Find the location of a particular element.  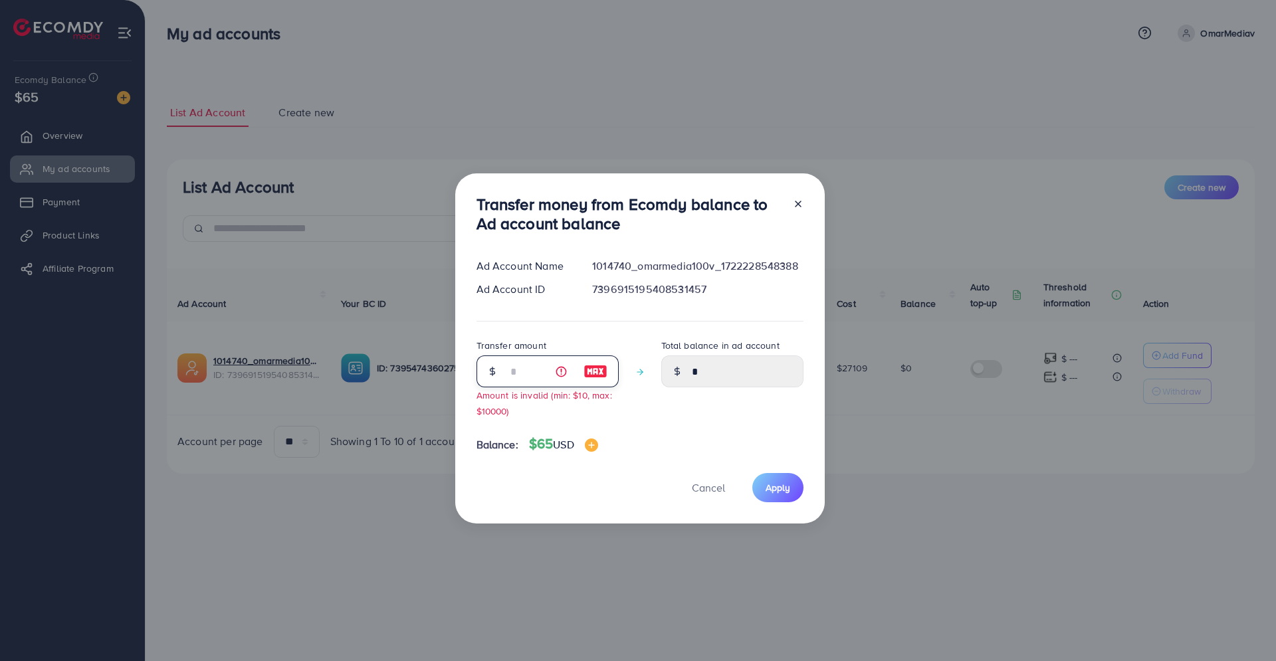

div: Ad Account ID is located at coordinates (524, 289).